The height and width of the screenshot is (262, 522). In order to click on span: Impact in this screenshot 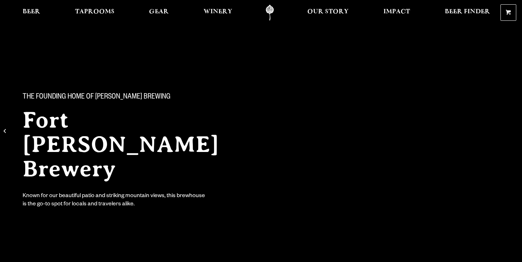, I will do `click(396, 12)`.